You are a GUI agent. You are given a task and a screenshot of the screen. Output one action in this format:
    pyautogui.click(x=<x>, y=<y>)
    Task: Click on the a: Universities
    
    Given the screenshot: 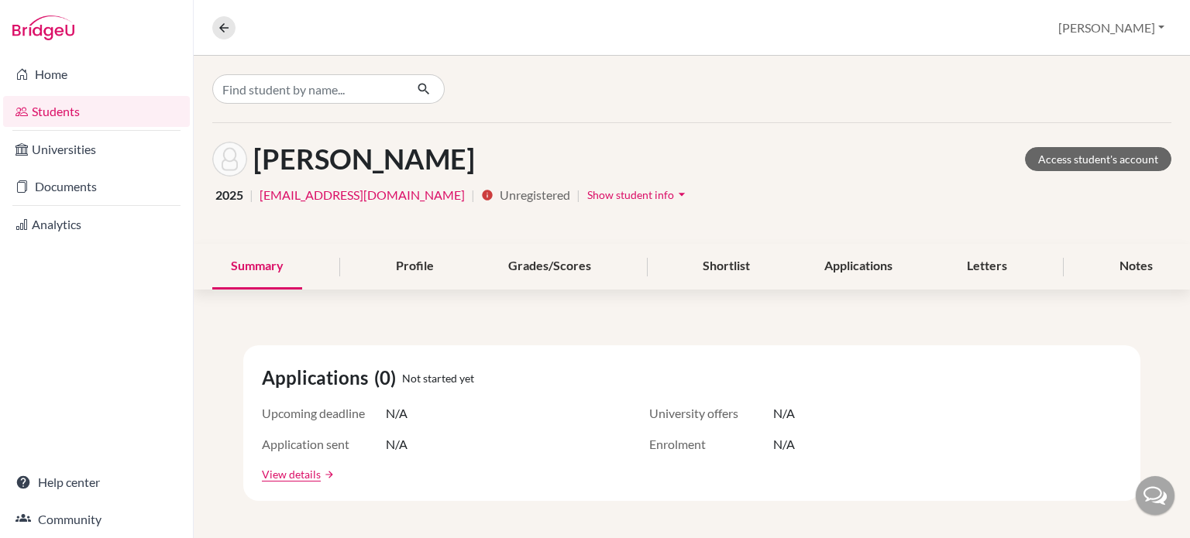 What is the action you would take?
    pyautogui.click(x=96, y=149)
    